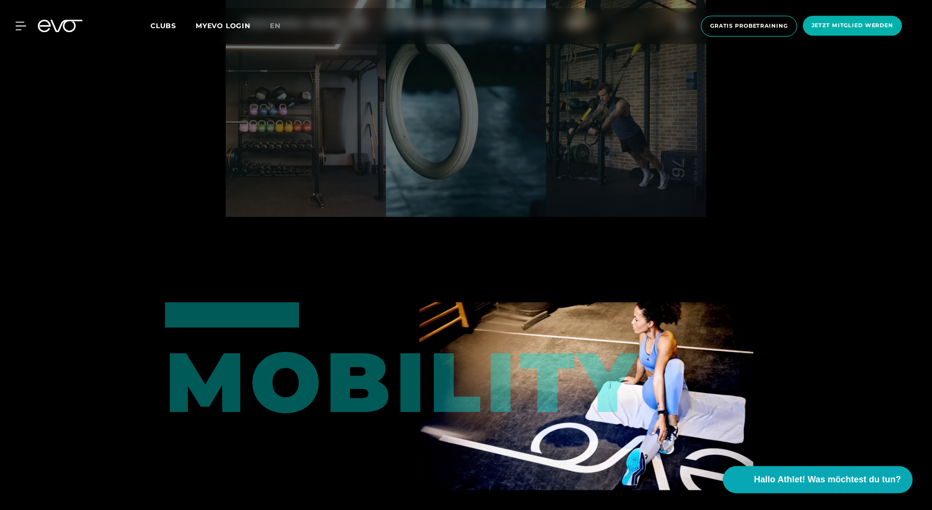 The image size is (932, 510). What do you see at coordinates (281, 26) in the screenshot?
I see `a: en` at bounding box center [281, 26].